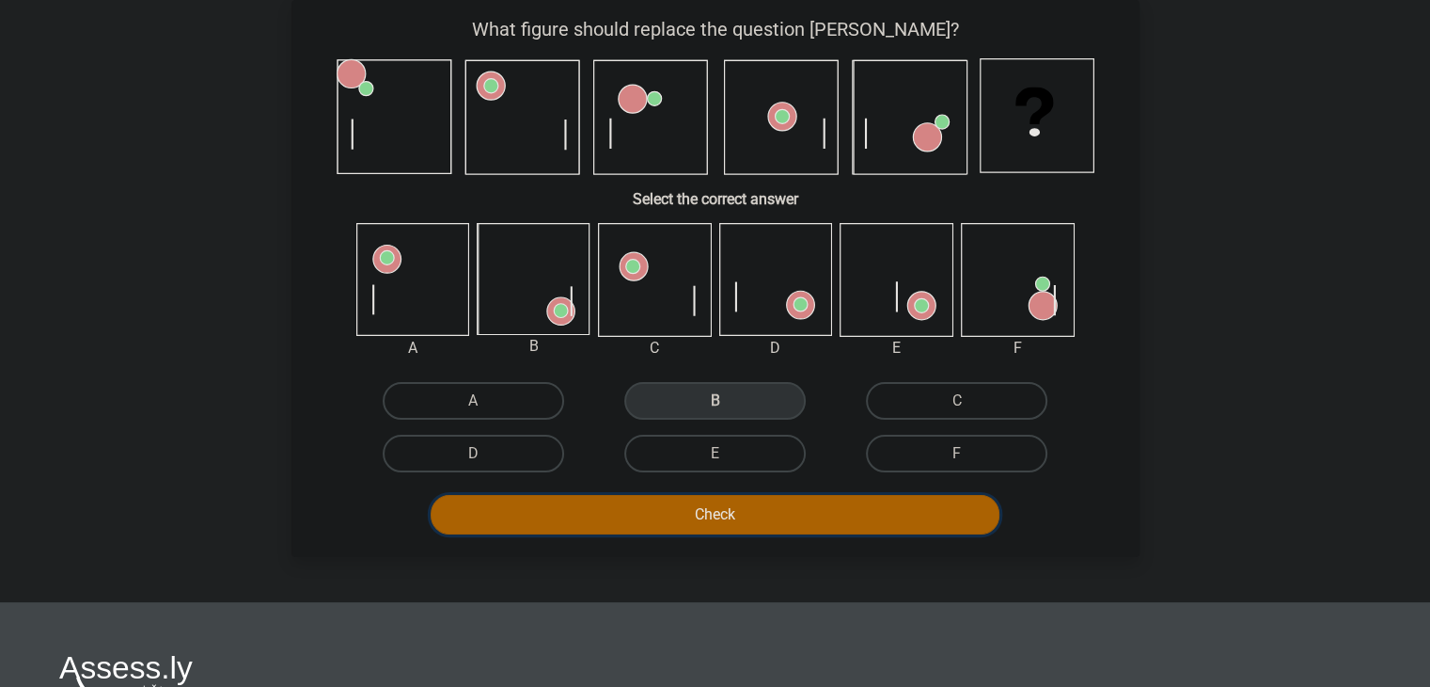 The height and width of the screenshot is (687, 1430). I want to click on button: Check, so click(715, 514).